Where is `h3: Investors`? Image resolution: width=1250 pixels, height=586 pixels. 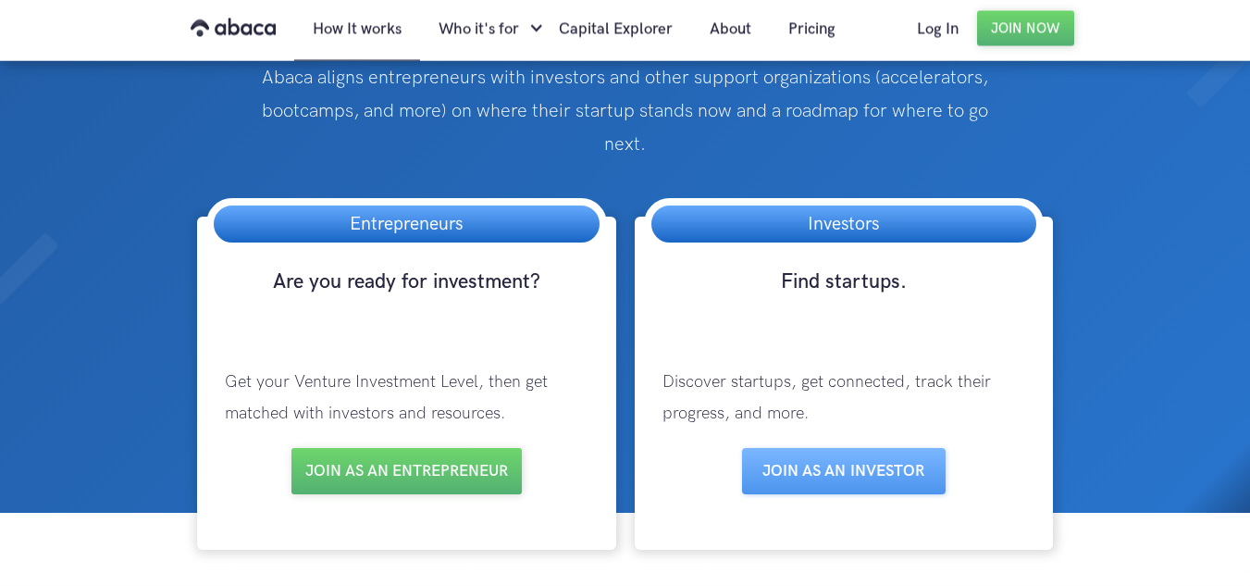
h3: Investors is located at coordinates (843, 224).